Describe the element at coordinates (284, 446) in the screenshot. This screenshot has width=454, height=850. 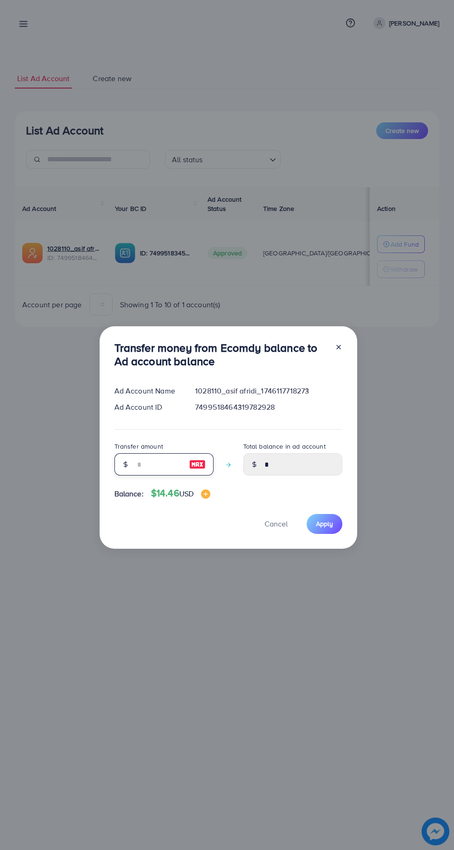
I see `label: Total balance in ad account` at that location.